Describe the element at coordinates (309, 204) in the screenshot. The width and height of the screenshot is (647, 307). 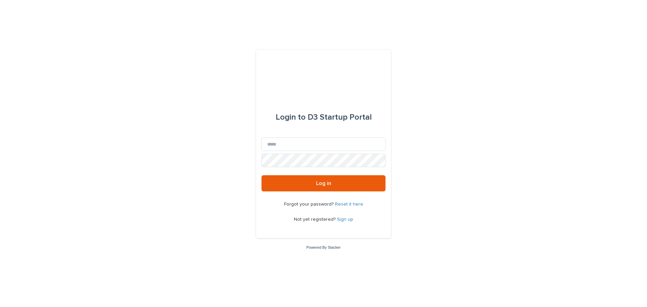
I see `span: Forgot your password?` at that location.